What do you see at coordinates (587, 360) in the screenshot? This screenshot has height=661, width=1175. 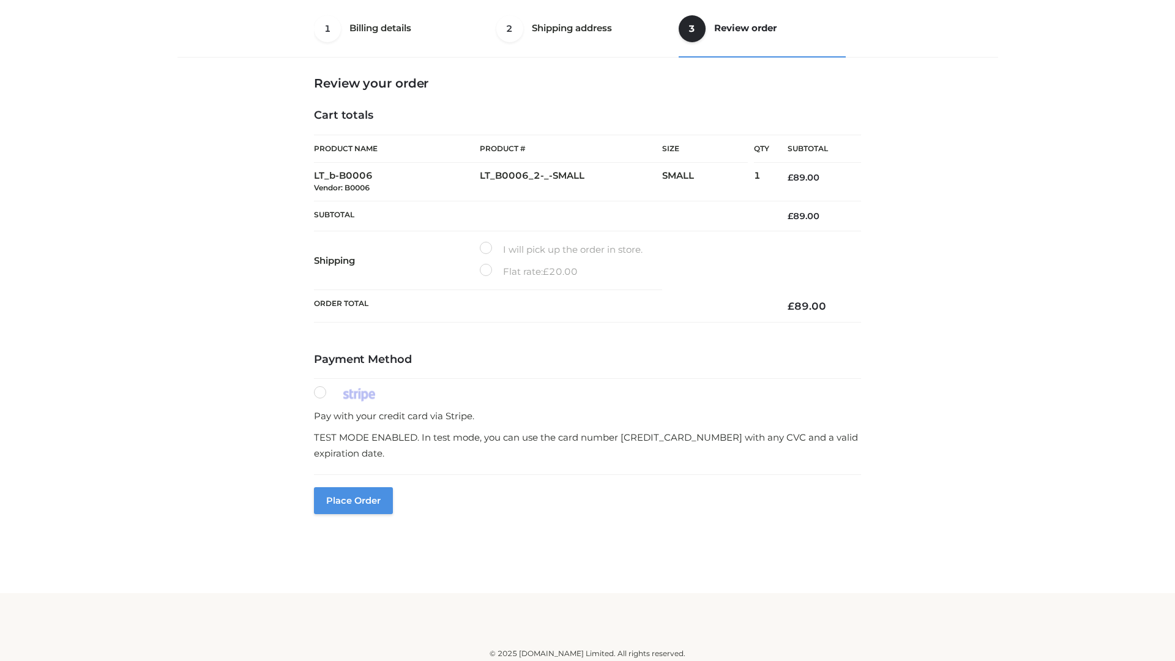 I see `h4: Payment Method` at bounding box center [587, 360].